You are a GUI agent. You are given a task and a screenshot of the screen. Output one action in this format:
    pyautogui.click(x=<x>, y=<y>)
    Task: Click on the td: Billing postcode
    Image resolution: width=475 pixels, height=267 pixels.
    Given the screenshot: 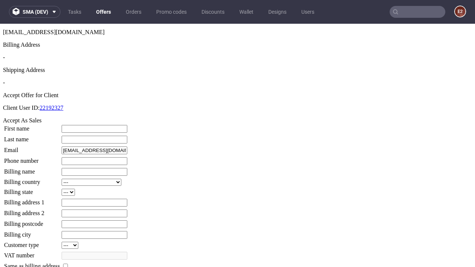 What is the action you would take?
    pyautogui.click(x=32, y=200)
    